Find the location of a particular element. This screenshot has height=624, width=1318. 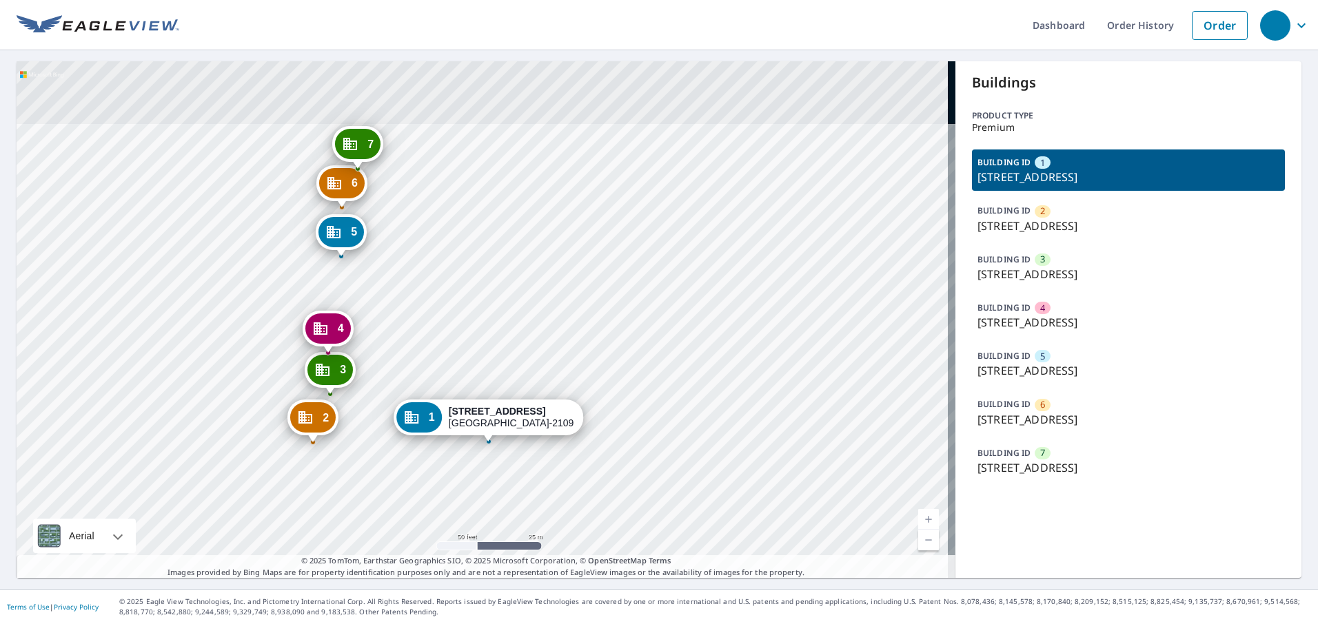

div: Dropped pin, building 1, Commercial property, 17130 N Cleveland Ave North Fort Myers, FL 33903-2109 is located at coordinates (489, 421).